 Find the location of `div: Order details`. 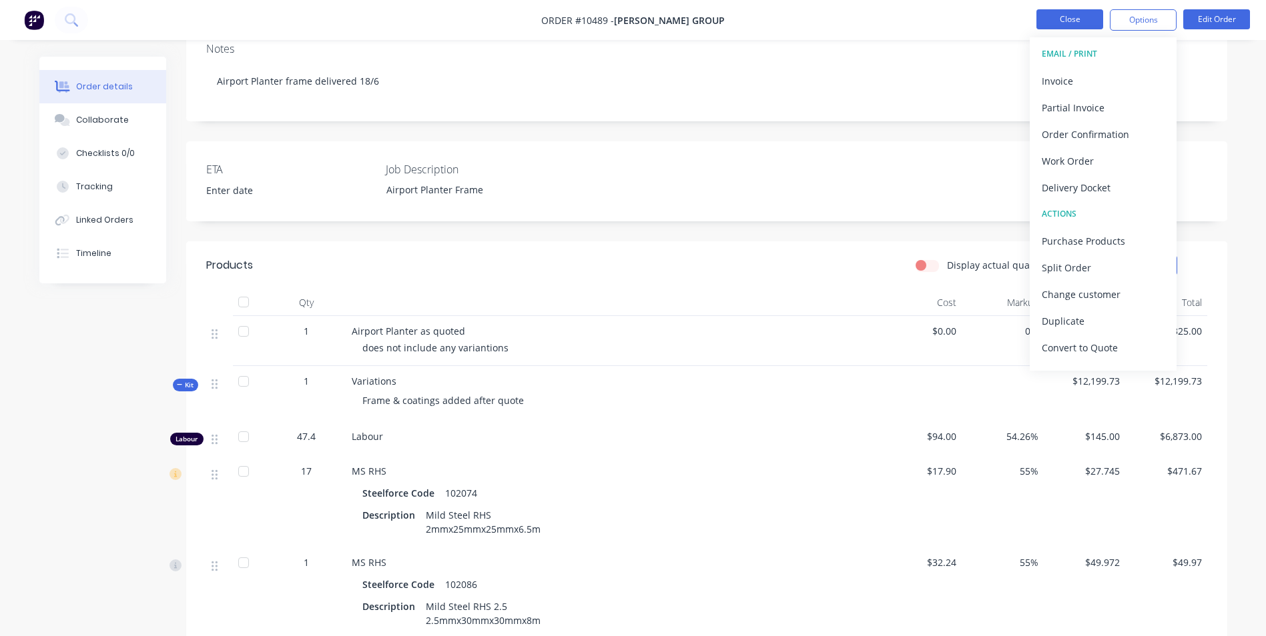

div: Order details is located at coordinates (104, 87).